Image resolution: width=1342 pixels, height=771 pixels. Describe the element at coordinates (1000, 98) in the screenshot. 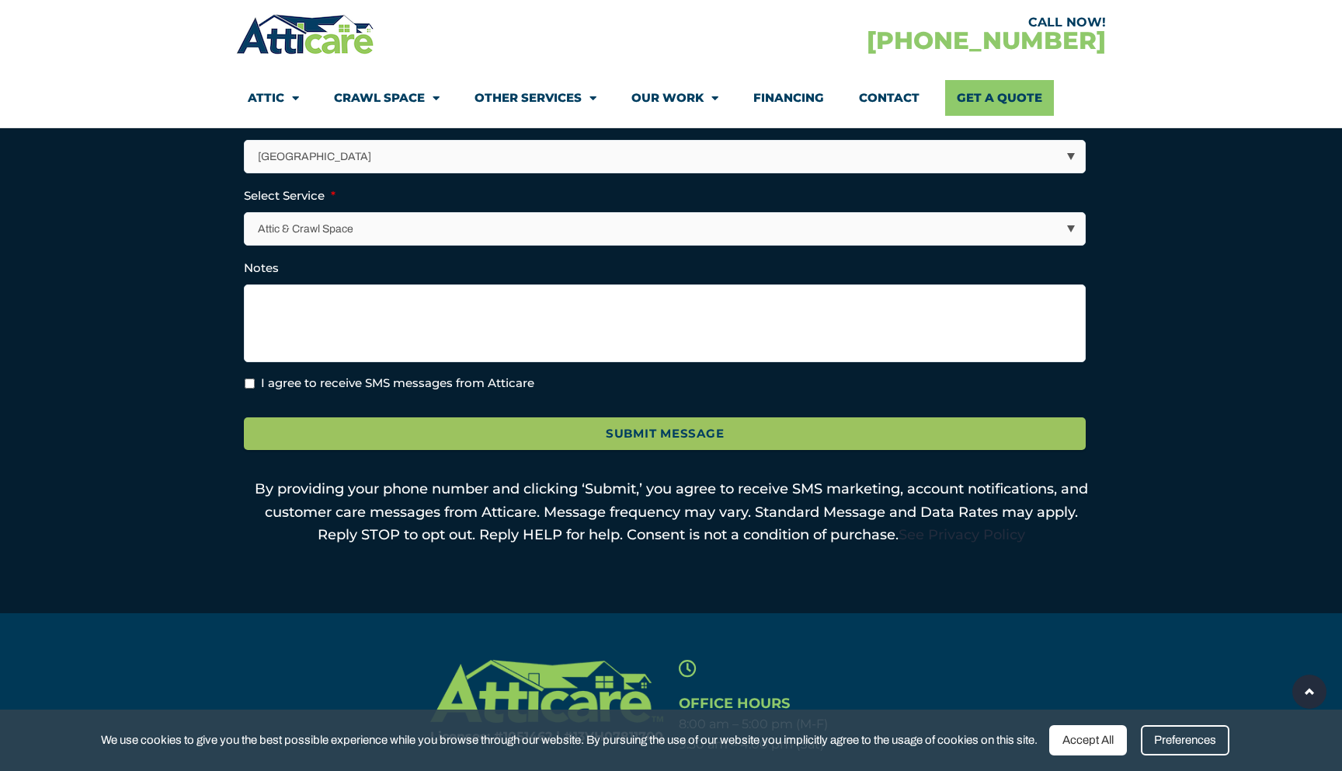

I see `a: Get A Quote` at that location.